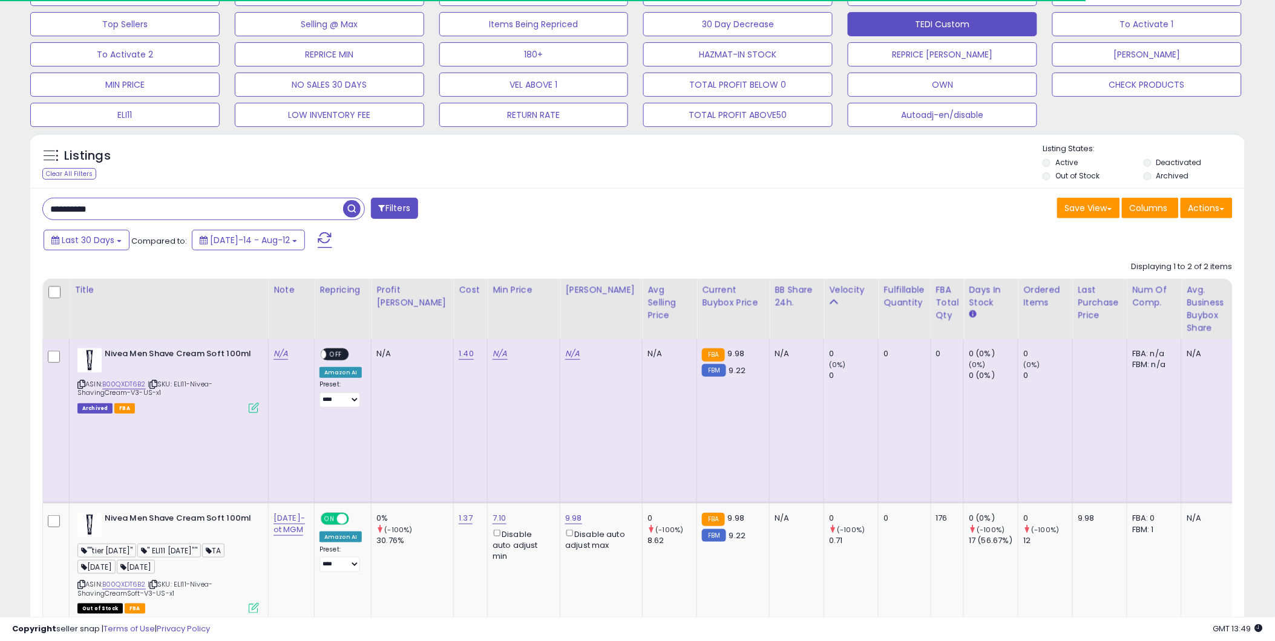 This screenshot has height=641, width=1275. What do you see at coordinates (95, 408) in the screenshot?
I see `span: Listings that have been deleted from Seller Central` at bounding box center [95, 408].